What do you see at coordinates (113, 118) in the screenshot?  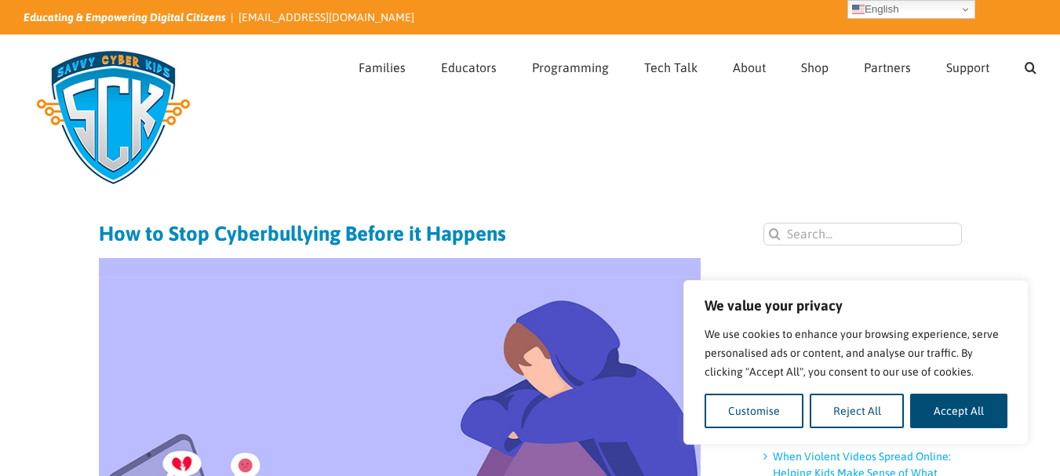 I see `img: Savvy Cyber Kids Logo` at bounding box center [113, 118].